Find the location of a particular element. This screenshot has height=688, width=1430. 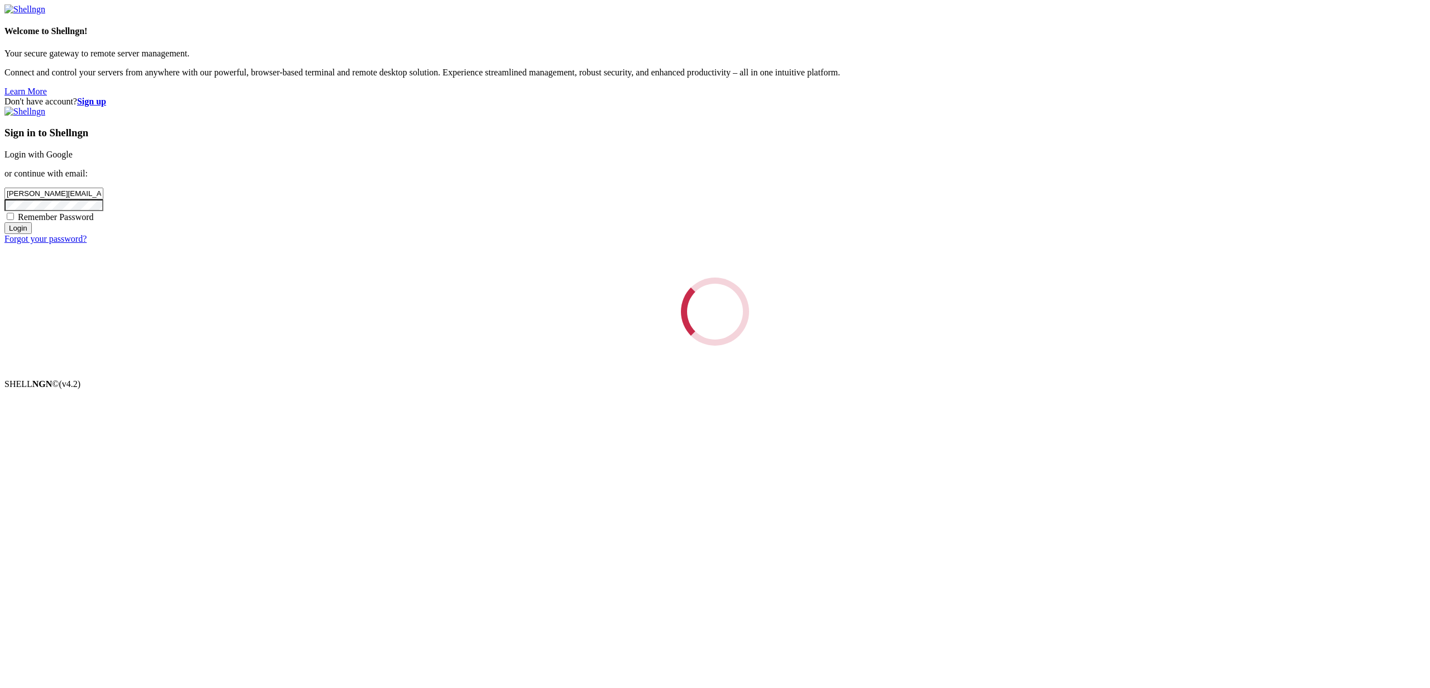

p: Connect and control your servers from anywhere with our powerful, browser-based terminal and remo... is located at coordinates (715, 73).